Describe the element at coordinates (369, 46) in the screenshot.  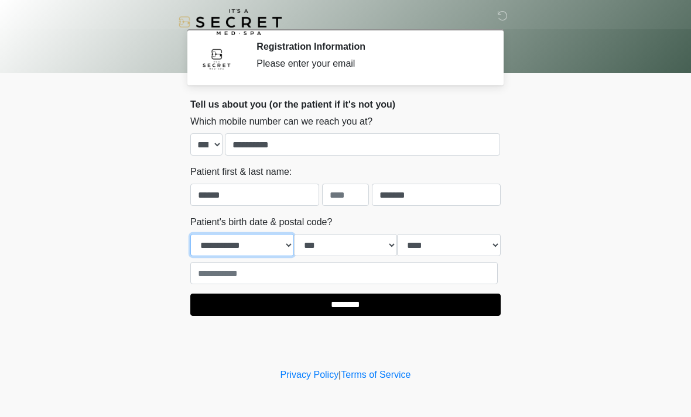
I see `h2: Registration Information` at that location.